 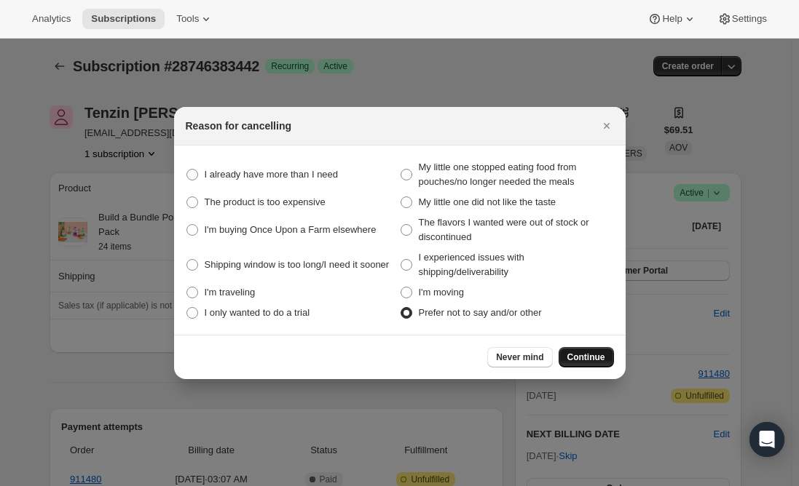 I want to click on span: Help, so click(x=671, y=19).